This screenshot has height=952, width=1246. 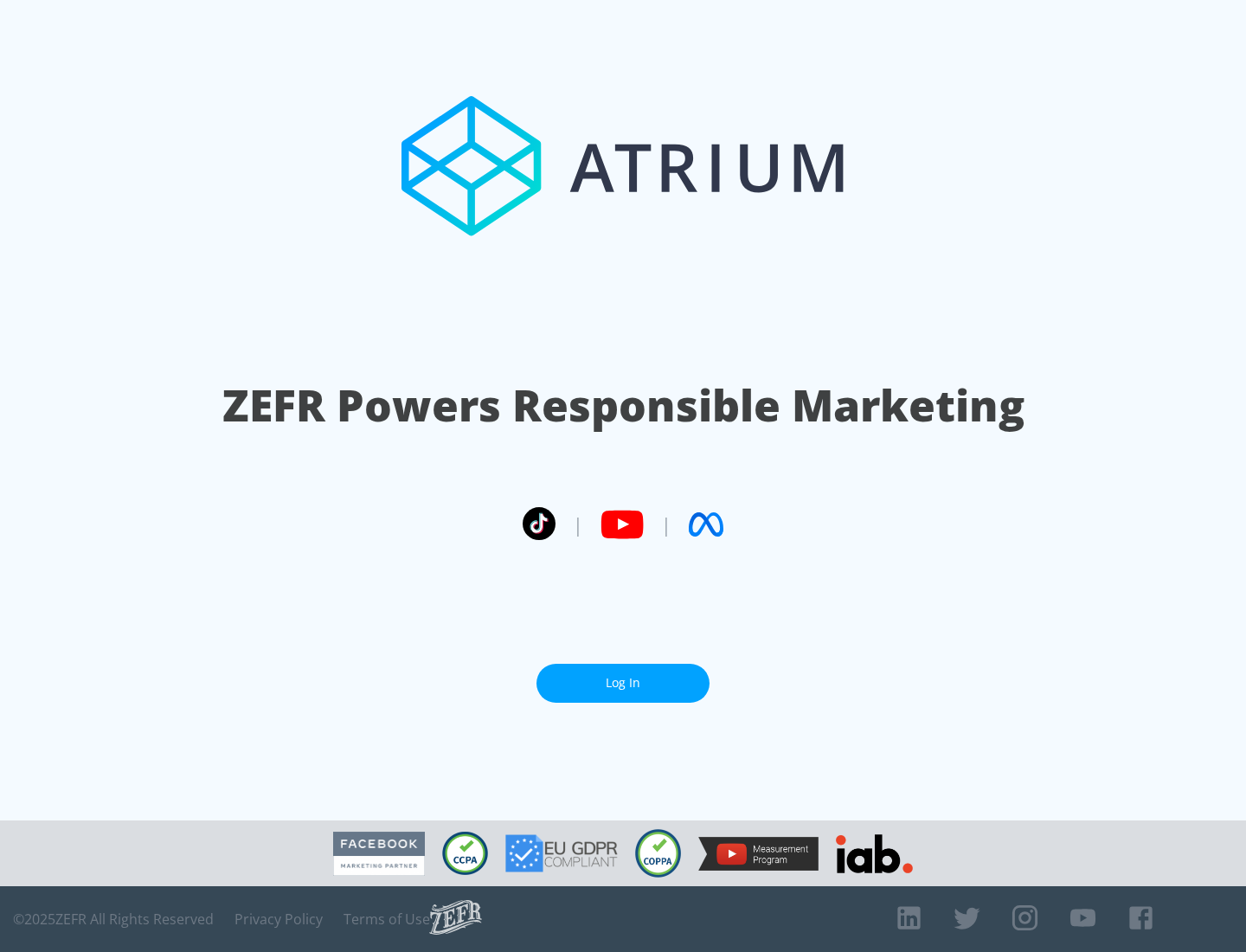 I want to click on img: Facebook Marketing Partner, so click(x=379, y=853).